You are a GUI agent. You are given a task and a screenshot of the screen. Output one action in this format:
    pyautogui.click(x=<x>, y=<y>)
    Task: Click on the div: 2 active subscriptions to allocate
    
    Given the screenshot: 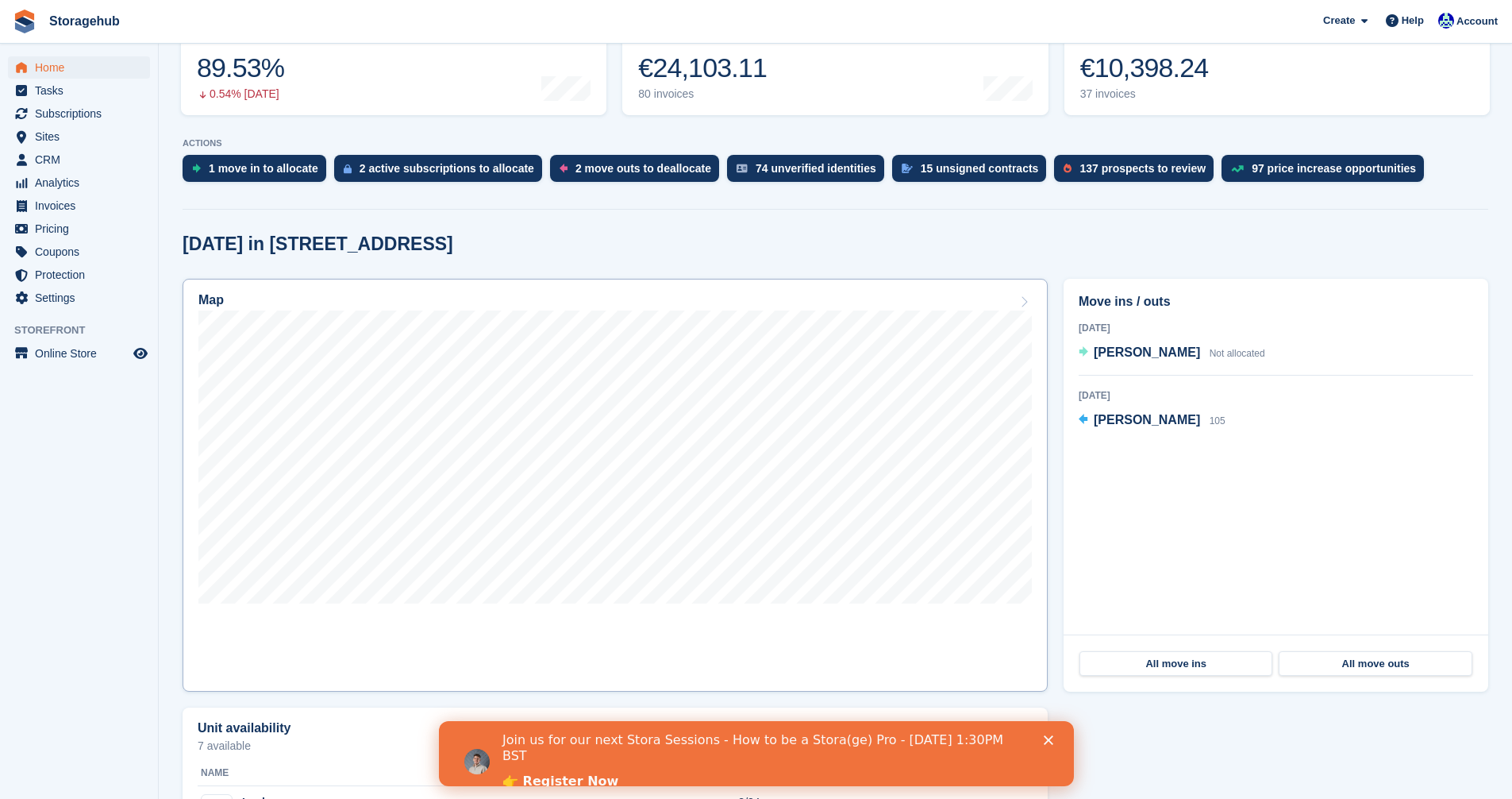 What is the action you would take?
    pyautogui.click(x=447, y=168)
    